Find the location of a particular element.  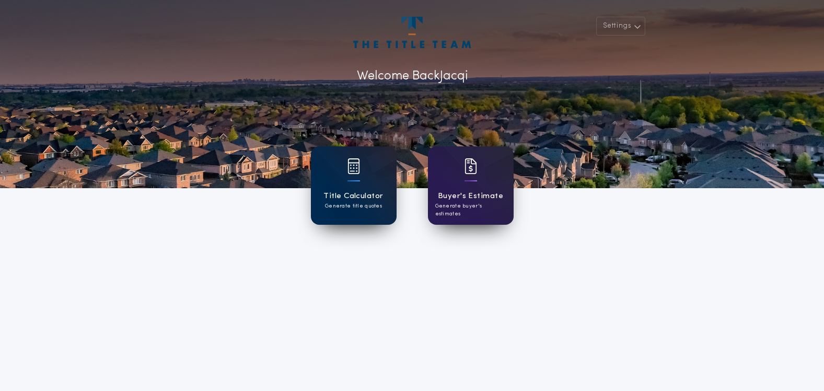

button: Settings is located at coordinates (621, 26).